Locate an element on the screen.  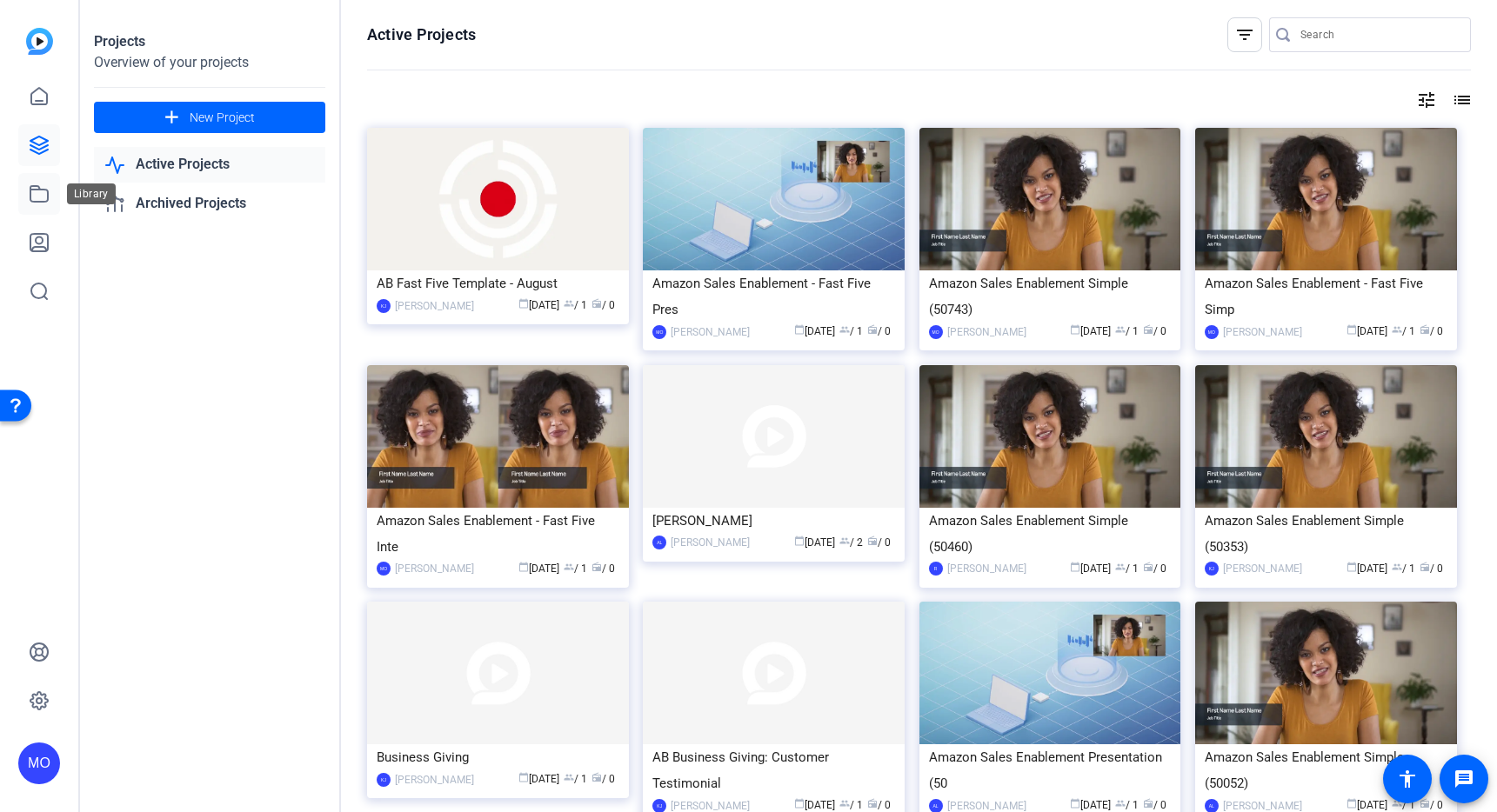
span: New Project is located at coordinates (222, 118).